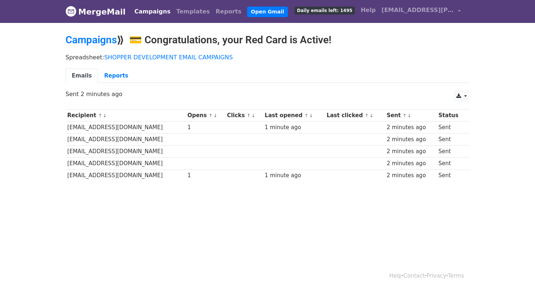 The width and height of the screenshot is (535, 290). Describe the element at coordinates (168, 57) in the screenshot. I see `a: SHOPPER DEVELOPMENT EMAIL CAMPAIGNS` at that location.